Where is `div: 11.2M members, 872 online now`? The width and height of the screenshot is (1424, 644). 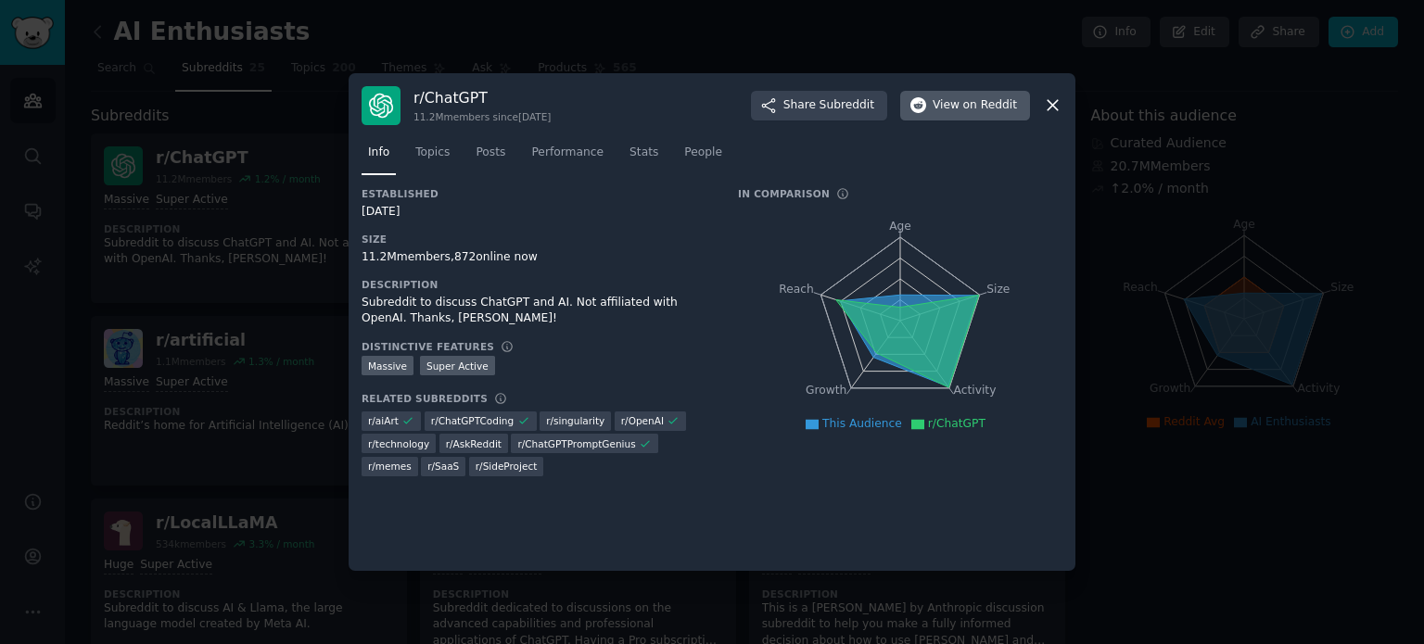
div: 11.2M members, 872 online now is located at coordinates (537, 258).